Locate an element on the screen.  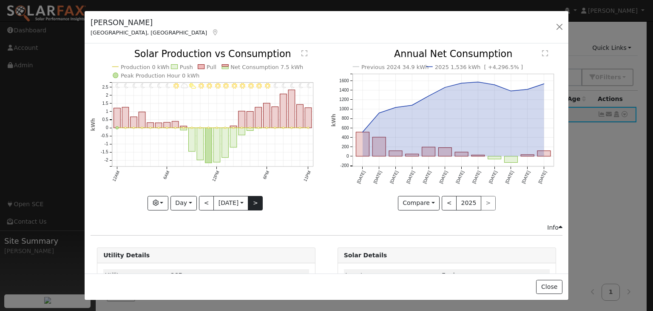
i: 8AM - MostlyCloudy is located at coordinates (185, 86).